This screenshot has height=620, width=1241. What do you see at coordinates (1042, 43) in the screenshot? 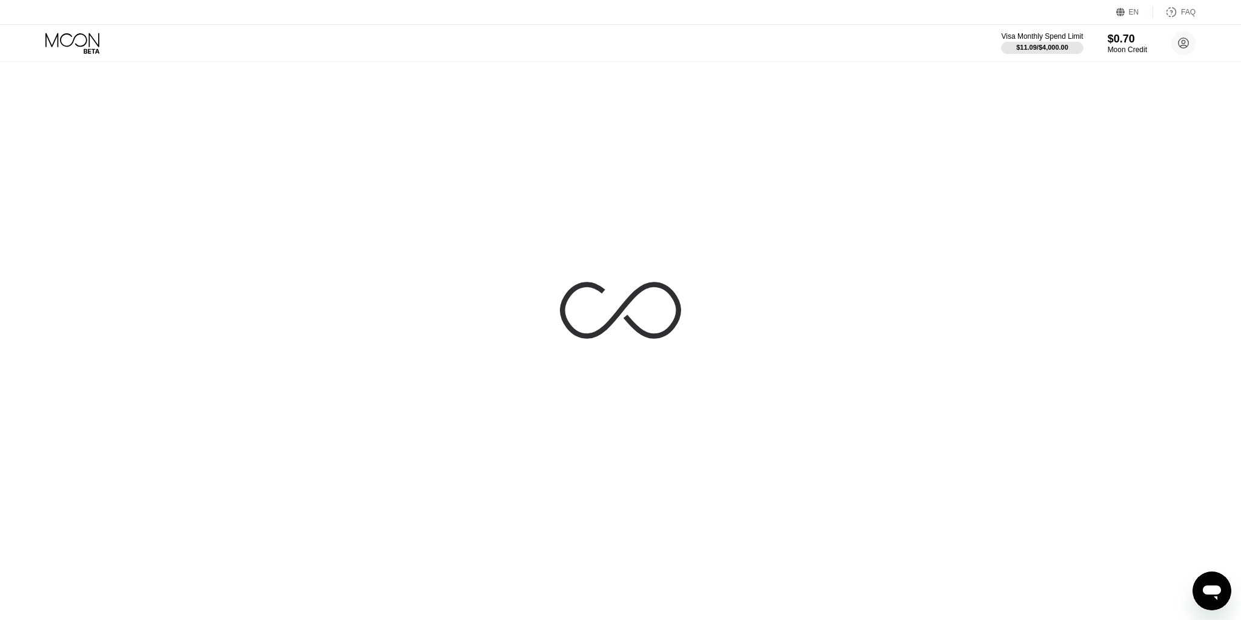
I see `div: Visa Monthly Spend Limit$11.09/$4,000.00` at bounding box center [1042, 43].